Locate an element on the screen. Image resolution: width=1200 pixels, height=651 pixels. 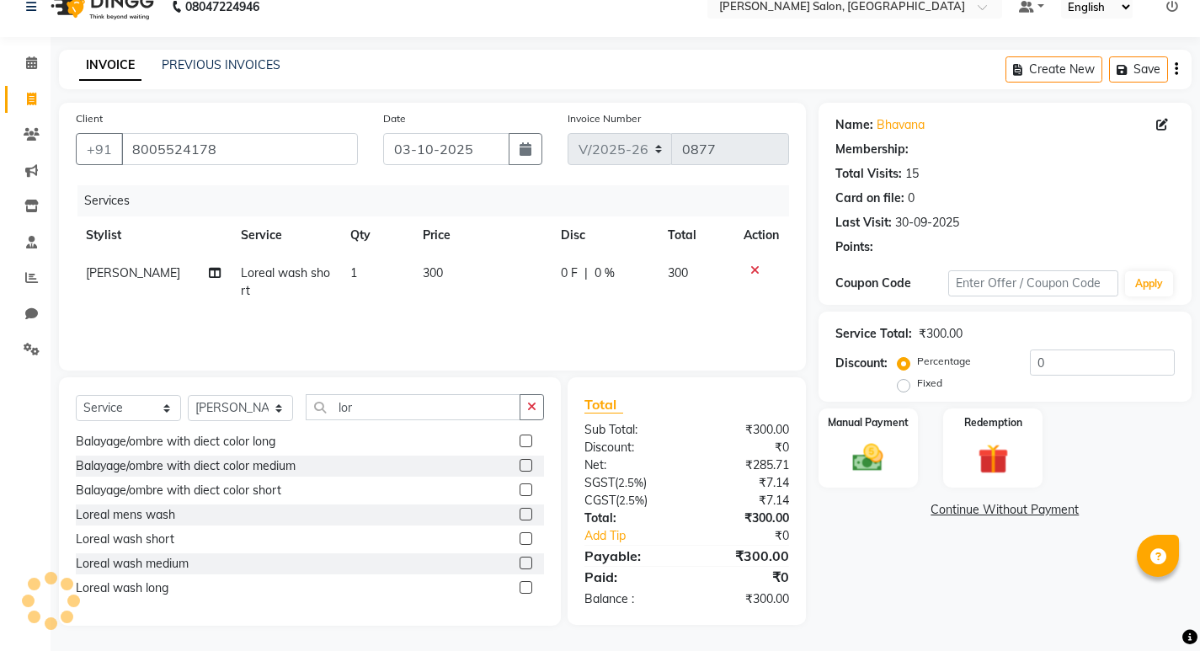
th: Price is located at coordinates (481, 235).